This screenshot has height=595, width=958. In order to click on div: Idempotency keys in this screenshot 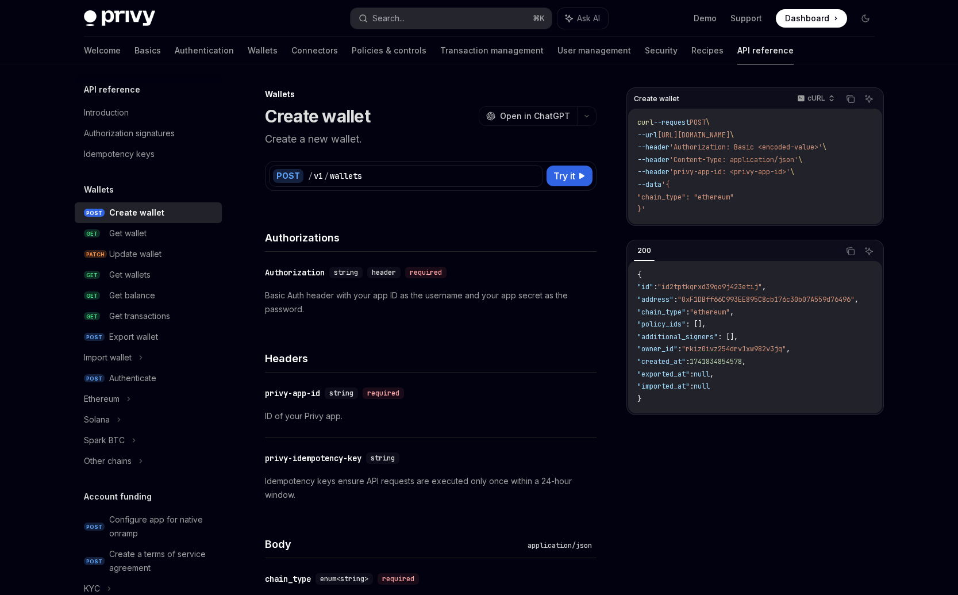, I will do `click(119, 154)`.